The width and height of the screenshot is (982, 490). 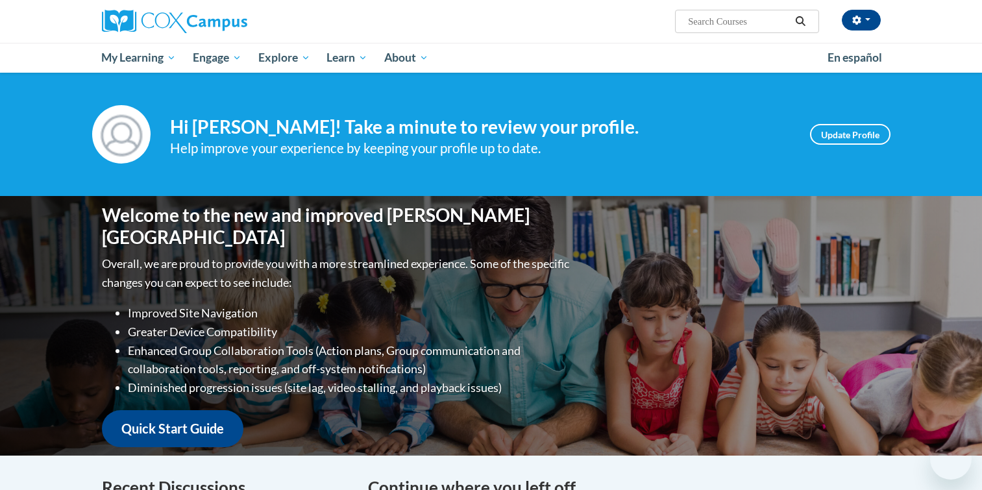 What do you see at coordinates (350, 360) in the screenshot?
I see `li: Enhanced Group Collaboration Tools (Action plans, Group communication and collaboration tools, re...` at bounding box center [350, 360].